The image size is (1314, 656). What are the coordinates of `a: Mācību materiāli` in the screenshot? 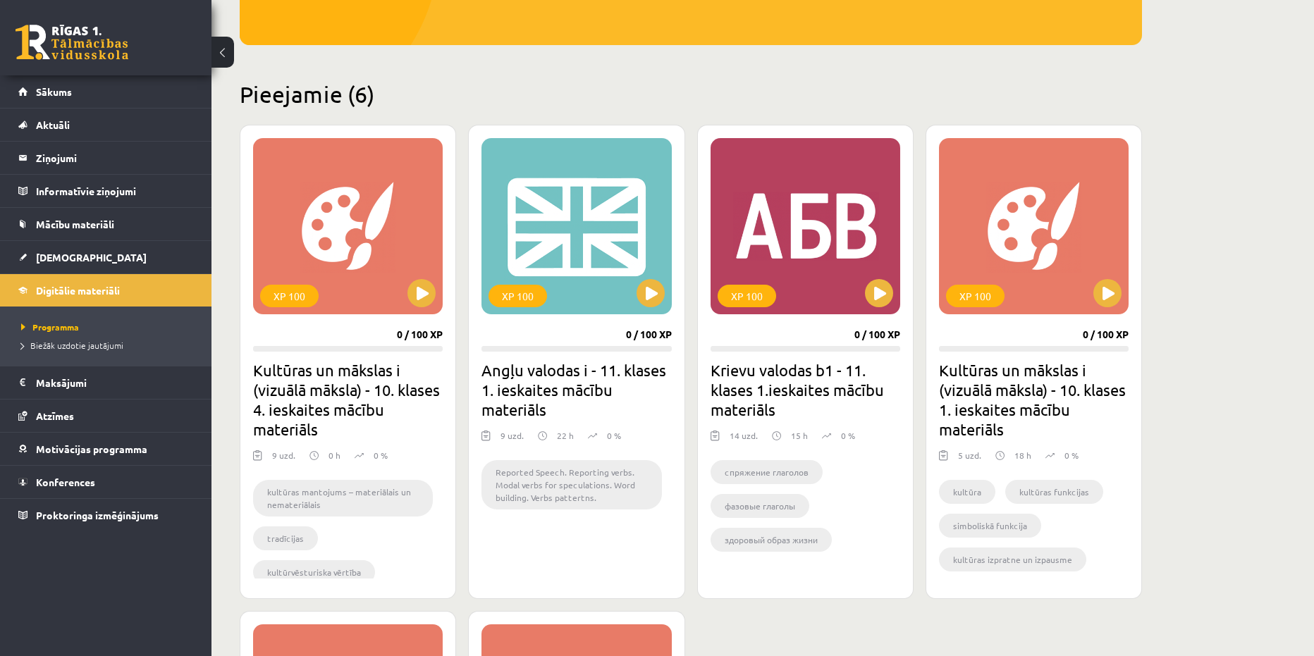 It's located at (106, 224).